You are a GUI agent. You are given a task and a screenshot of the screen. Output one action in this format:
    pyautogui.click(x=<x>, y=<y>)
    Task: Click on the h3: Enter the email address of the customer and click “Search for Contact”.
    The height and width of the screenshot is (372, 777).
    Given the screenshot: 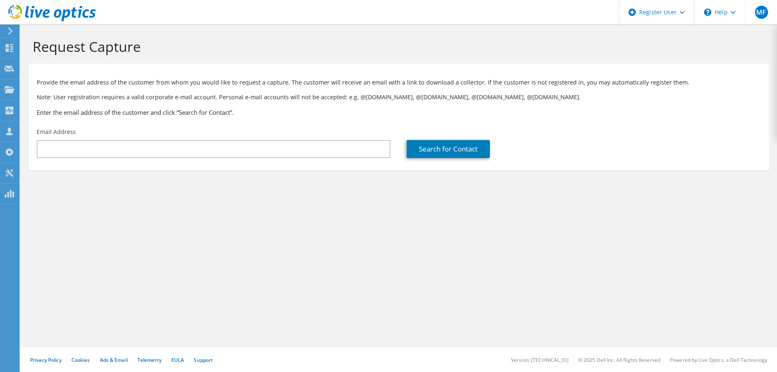 What is the action you would take?
    pyautogui.click(x=399, y=112)
    